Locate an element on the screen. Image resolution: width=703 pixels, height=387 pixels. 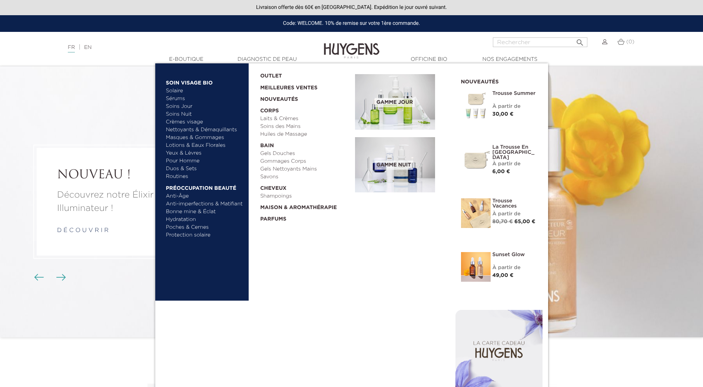
h2: Meilleures ventes is located at coordinates (352, 371).